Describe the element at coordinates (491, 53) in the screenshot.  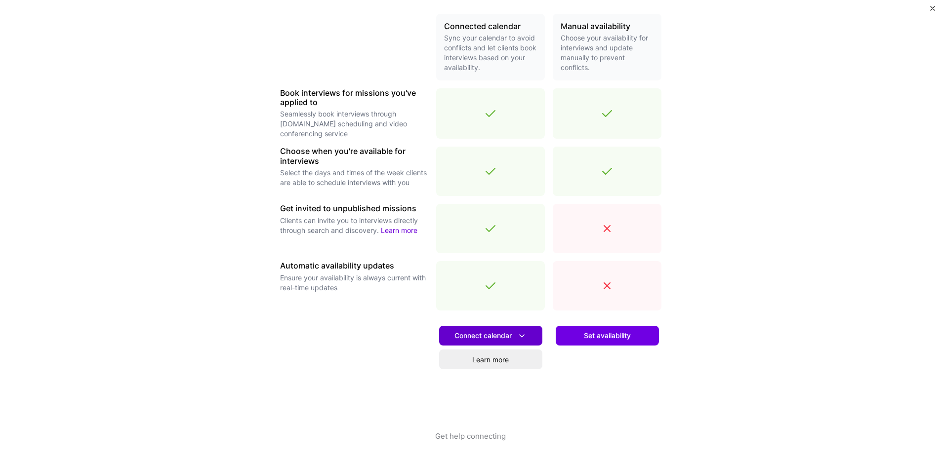
I see `p: Sync your calendar to avoid conflicts and let clients book interviews based on your availability.` at that location.